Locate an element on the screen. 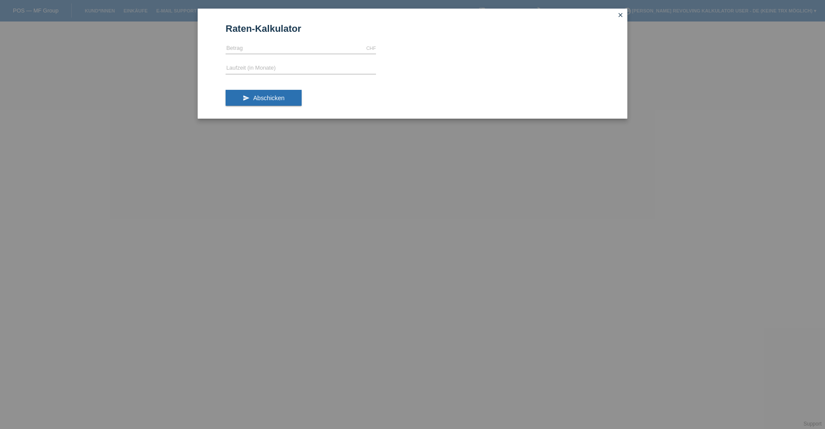 The width and height of the screenshot is (825, 429). i: close is located at coordinates (621, 15).